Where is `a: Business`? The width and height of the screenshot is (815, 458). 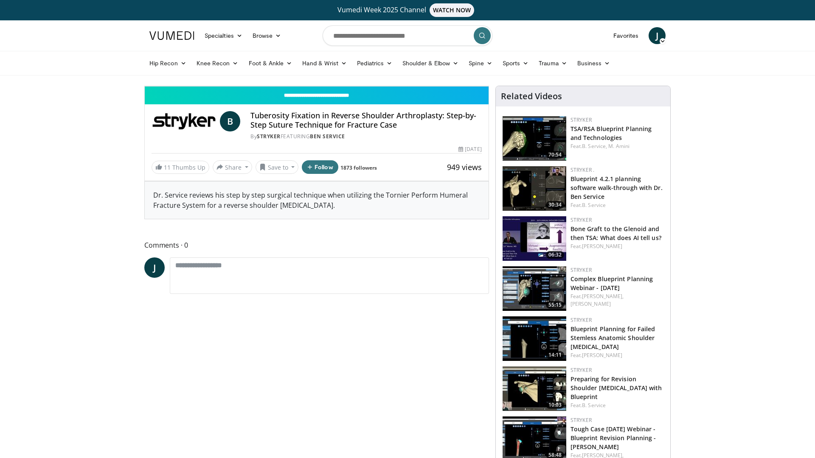
a: Business is located at coordinates (594, 63).